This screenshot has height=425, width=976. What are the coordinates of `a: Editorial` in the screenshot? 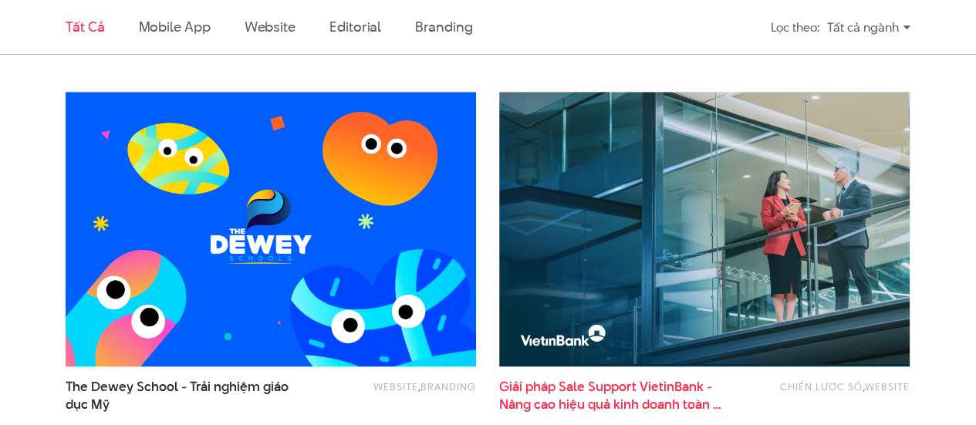 It's located at (355, 26).